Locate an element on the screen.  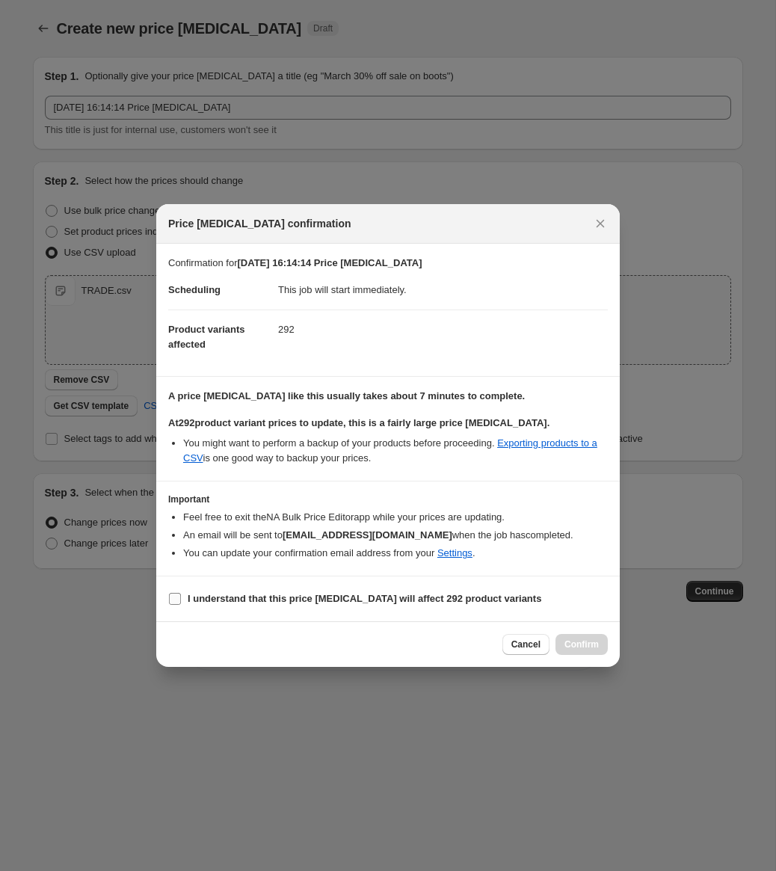
h3: Important is located at coordinates (388, 499).